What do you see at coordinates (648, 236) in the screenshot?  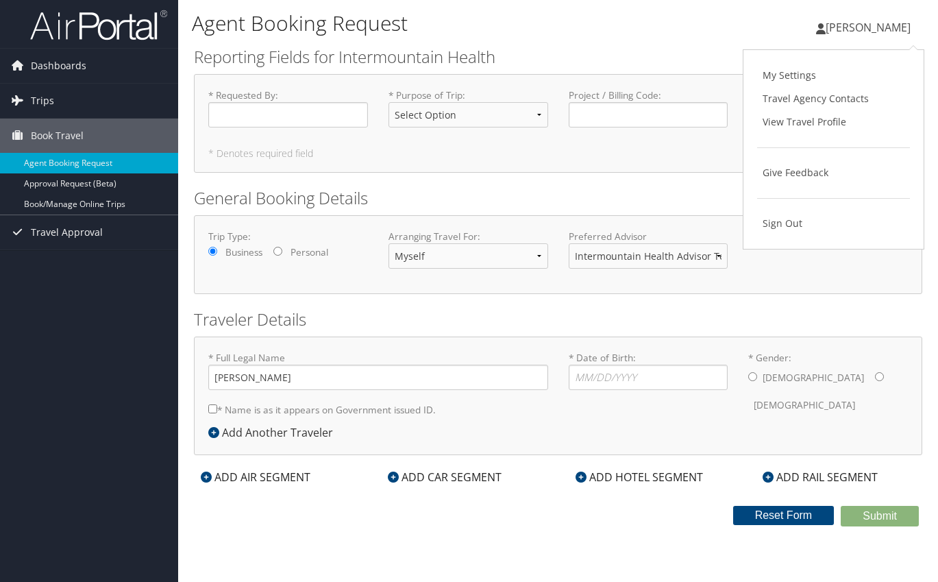 I see `label: Preferred Advisor` at bounding box center [648, 236].